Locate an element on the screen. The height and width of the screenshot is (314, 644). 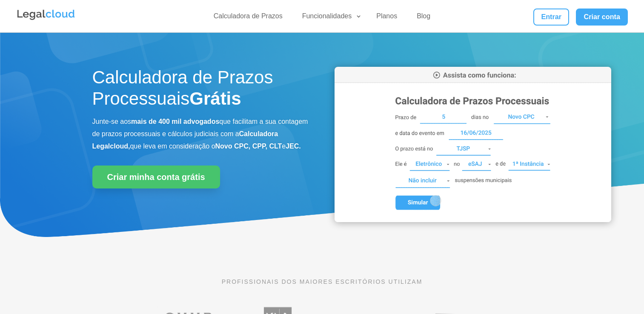
b: Novo CPC, CPP, CLT is located at coordinates (249, 146).